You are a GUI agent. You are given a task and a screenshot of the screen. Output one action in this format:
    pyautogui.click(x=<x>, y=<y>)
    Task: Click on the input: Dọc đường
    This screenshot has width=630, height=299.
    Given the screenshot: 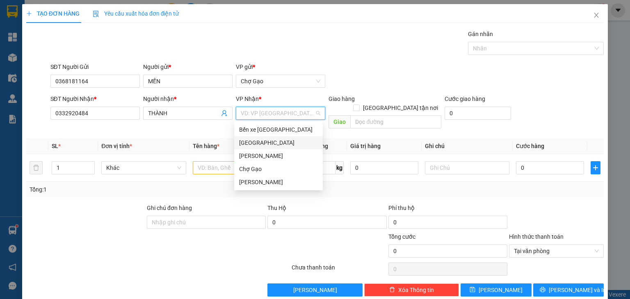 What is the action you would take?
    pyautogui.click(x=396, y=122)
    